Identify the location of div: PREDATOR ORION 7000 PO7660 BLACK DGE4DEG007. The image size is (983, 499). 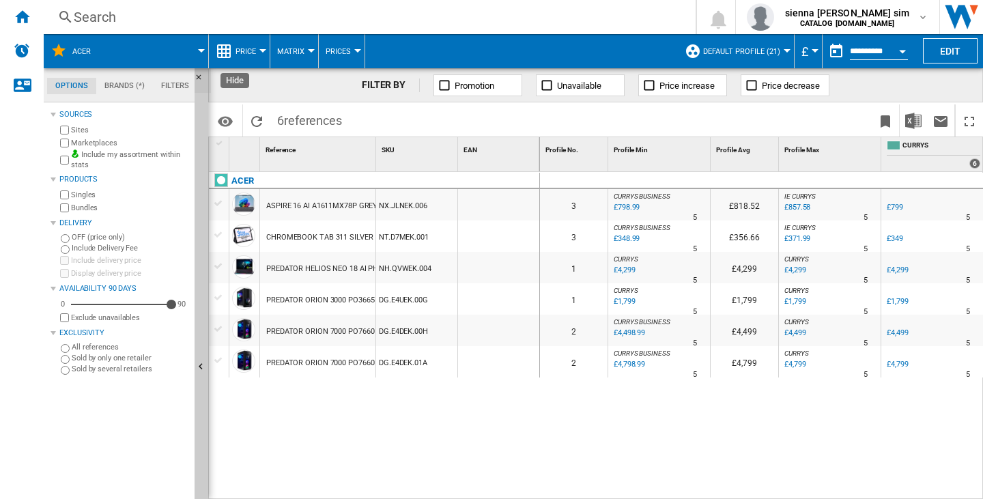
(356, 332).